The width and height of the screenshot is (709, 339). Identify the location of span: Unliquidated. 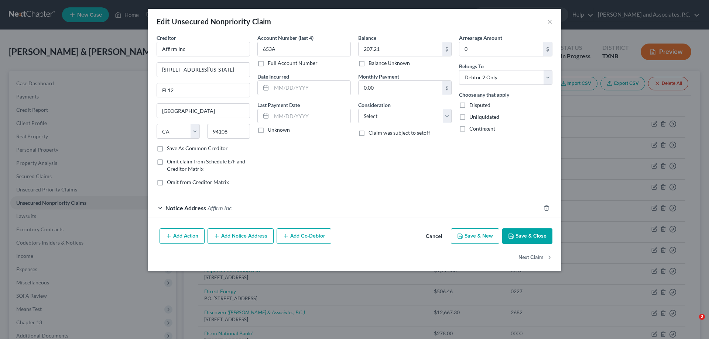
(484, 117).